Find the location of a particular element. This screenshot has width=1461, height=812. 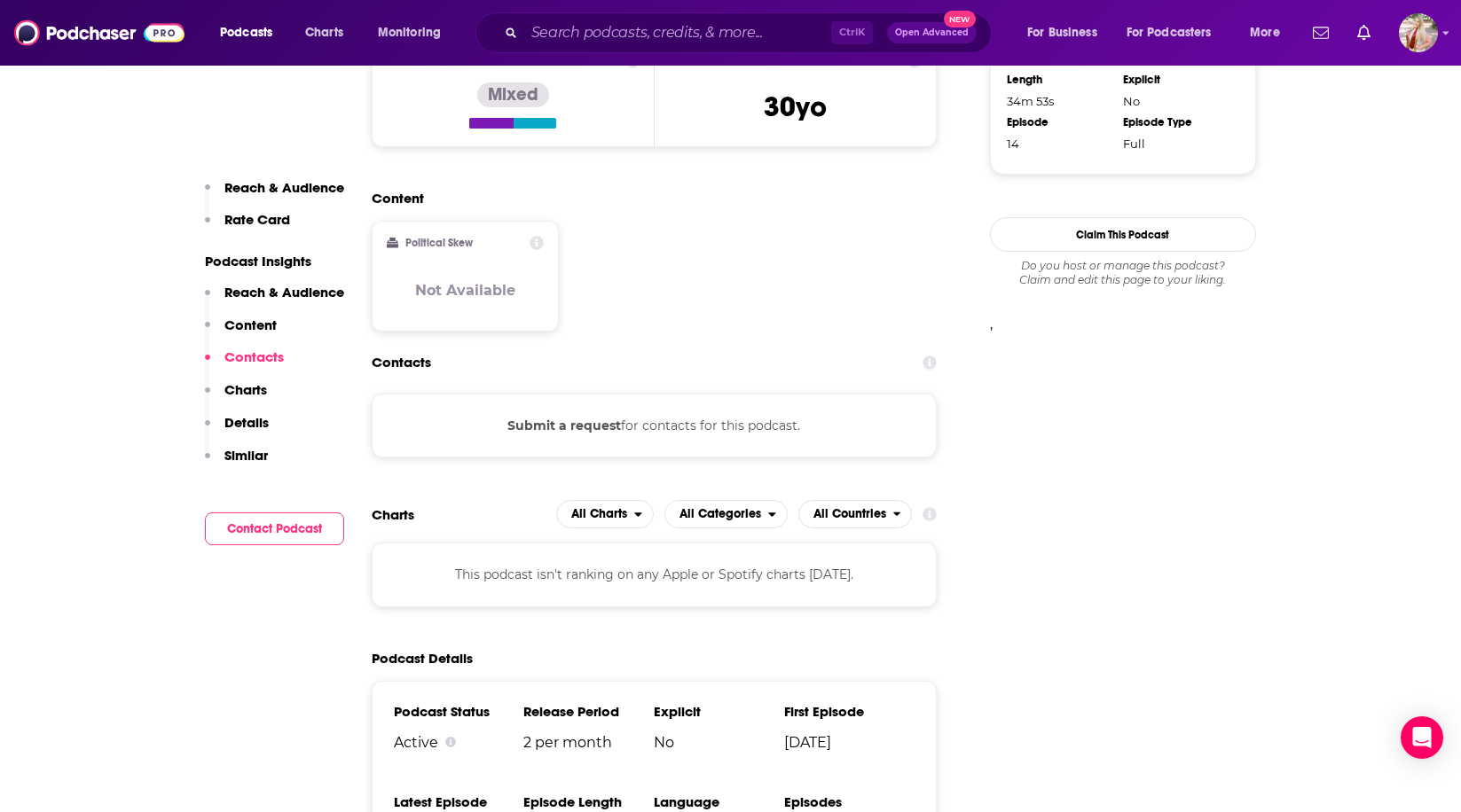

h2: Podcast Details is located at coordinates (422, 657).